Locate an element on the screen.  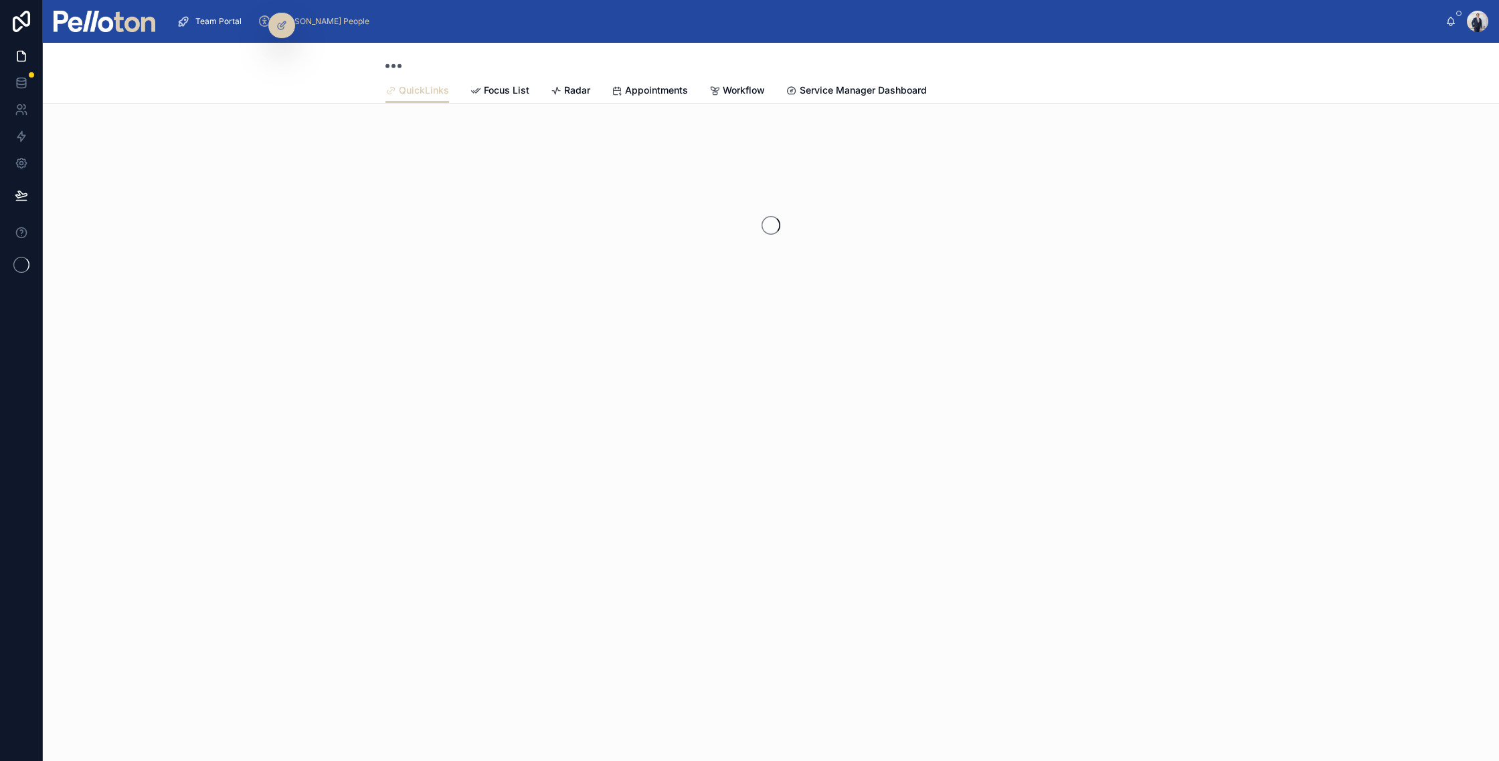
span: Focus List is located at coordinates (507, 90).